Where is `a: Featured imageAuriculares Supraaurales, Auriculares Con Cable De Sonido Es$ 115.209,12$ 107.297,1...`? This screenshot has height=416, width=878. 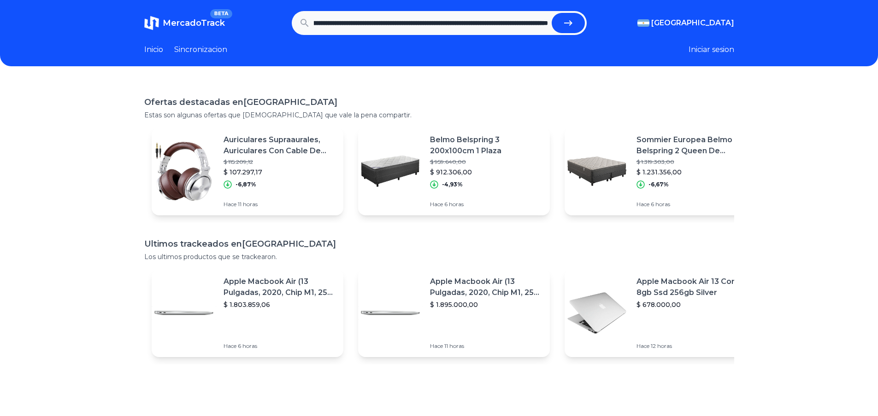
a: Featured imageAuriculares Supraaurales, Auriculares Con Cable De Sonido Es$ 115.209,12$ 107.297,1... is located at coordinates (247, 171).